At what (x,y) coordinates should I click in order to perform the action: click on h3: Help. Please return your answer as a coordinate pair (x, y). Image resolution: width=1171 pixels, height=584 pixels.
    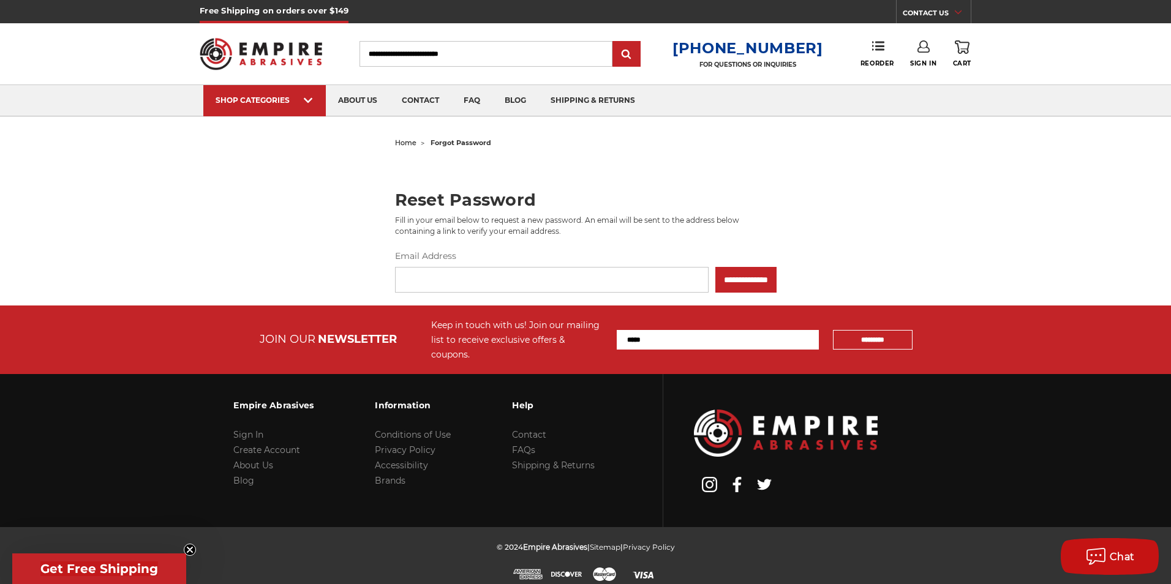
    Looking at the image, I should click on (553, 405).